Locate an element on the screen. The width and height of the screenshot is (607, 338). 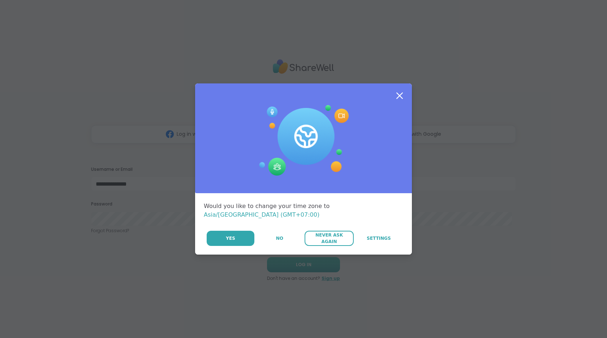
img: Session Experience is located at coordinates (303, 140).